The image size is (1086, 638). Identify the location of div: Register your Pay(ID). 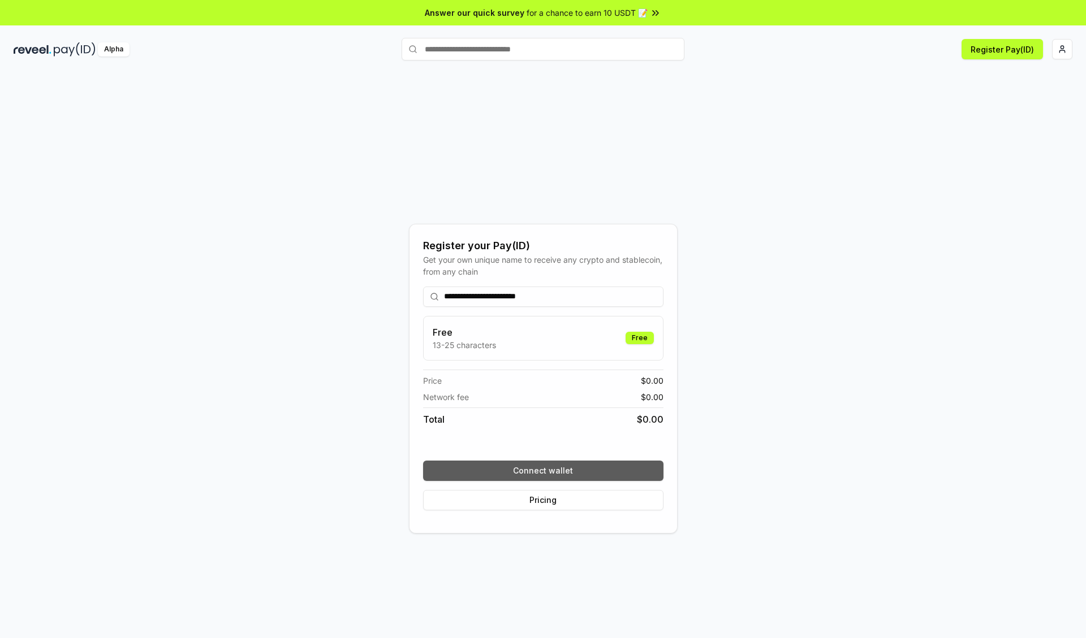
(543, 246).